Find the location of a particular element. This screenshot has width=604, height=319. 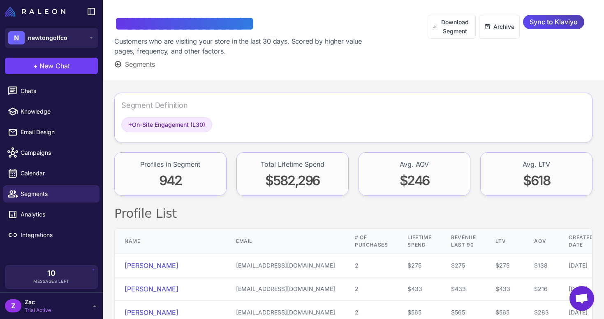

th: AOV is located at coordinates (541, 241).